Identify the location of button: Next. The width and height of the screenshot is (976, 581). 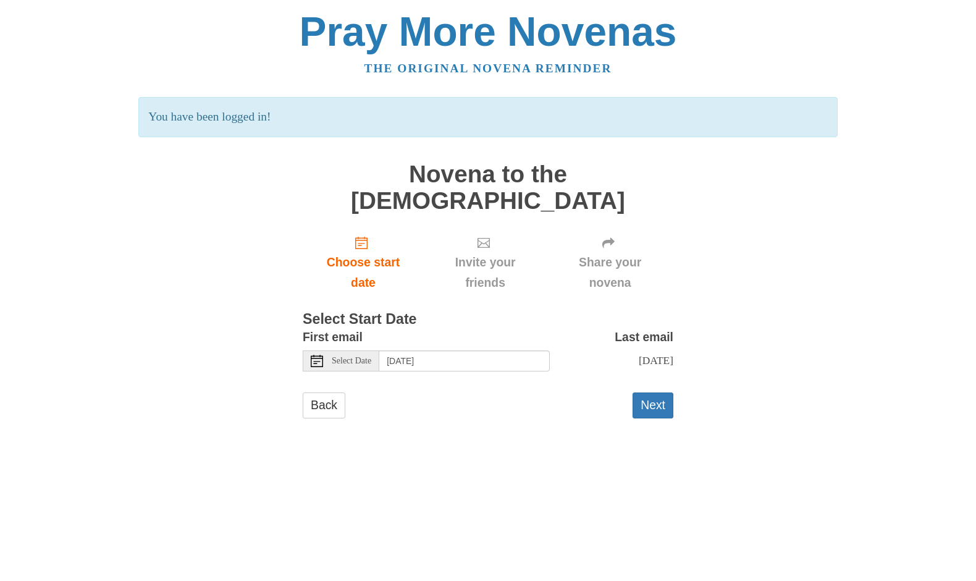
(653, 405).